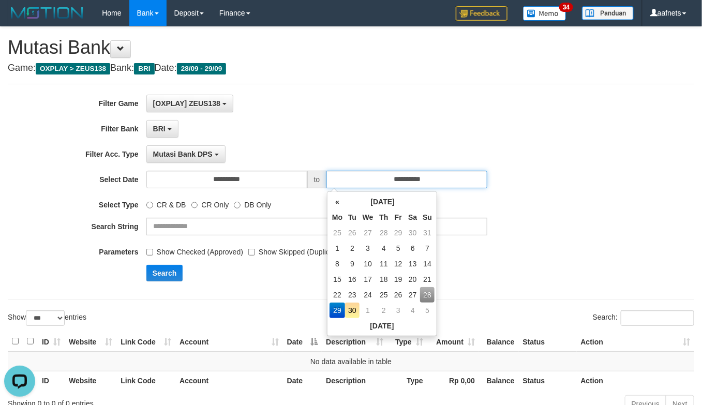 Image resolution: width=702 pixels, height=405 pixels. I want to click on th: Sa, so click(413, 217).